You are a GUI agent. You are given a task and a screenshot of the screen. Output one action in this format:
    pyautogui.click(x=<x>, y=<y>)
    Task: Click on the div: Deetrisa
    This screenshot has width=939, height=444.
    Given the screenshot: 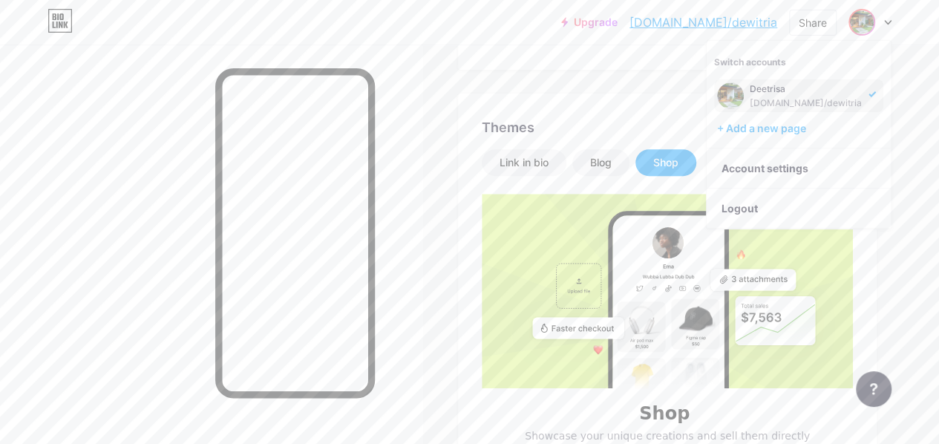 What is the action you would take?
    pyautogui.click(x=805, y=89)
    